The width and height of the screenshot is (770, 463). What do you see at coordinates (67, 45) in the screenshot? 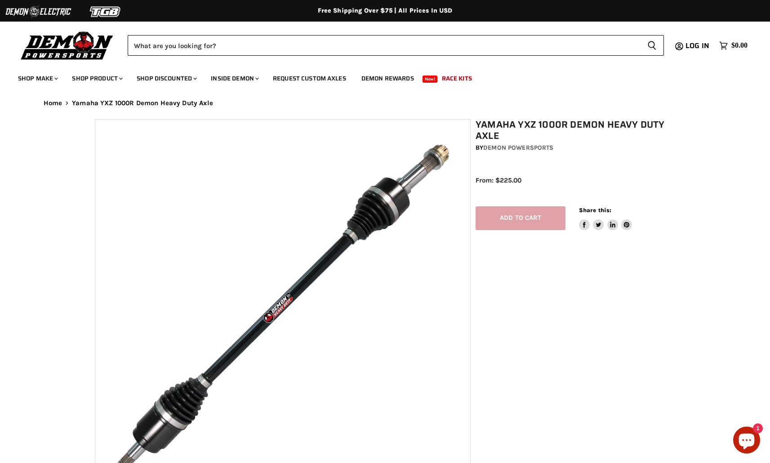
I see `img: Demon Powersports` at bounding box center [67, 45].